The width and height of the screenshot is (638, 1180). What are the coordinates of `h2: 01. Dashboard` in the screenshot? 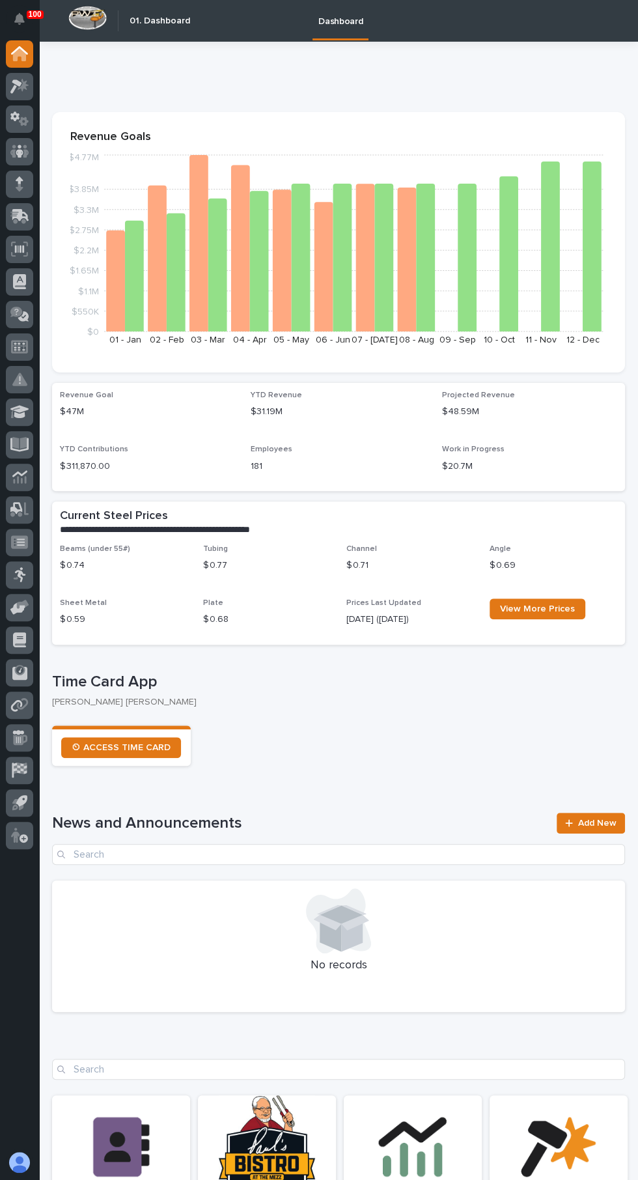 It's located at (160, 21).